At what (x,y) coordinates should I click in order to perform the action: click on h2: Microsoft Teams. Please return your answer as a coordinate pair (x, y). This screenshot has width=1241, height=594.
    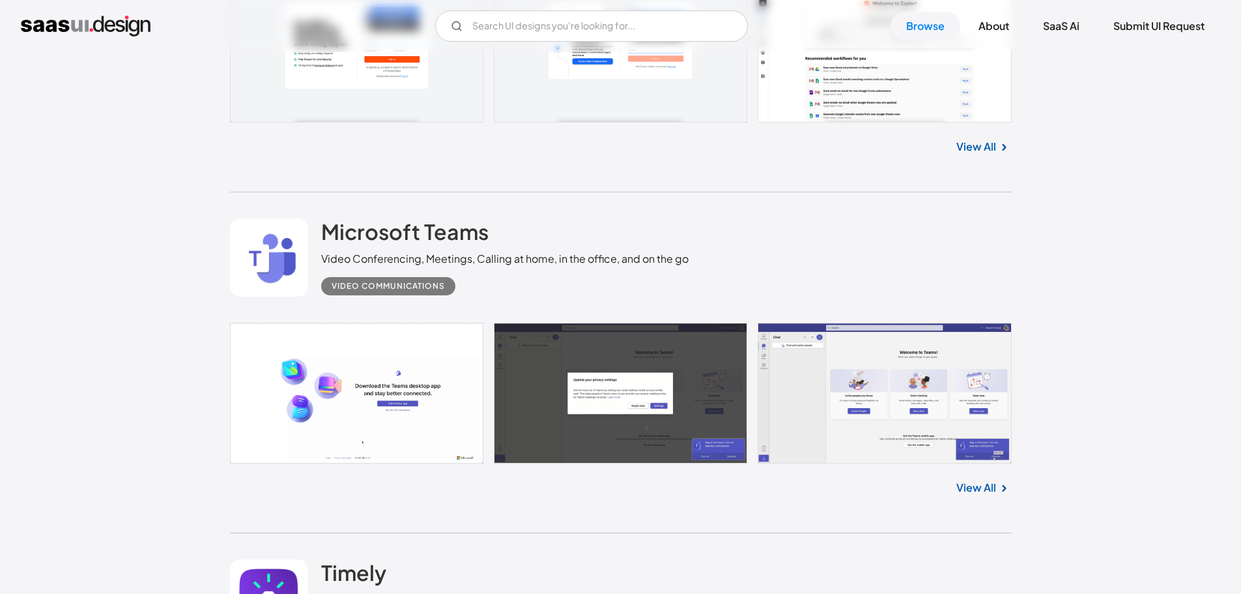
    Looking at the image, I should click on (405, 231).